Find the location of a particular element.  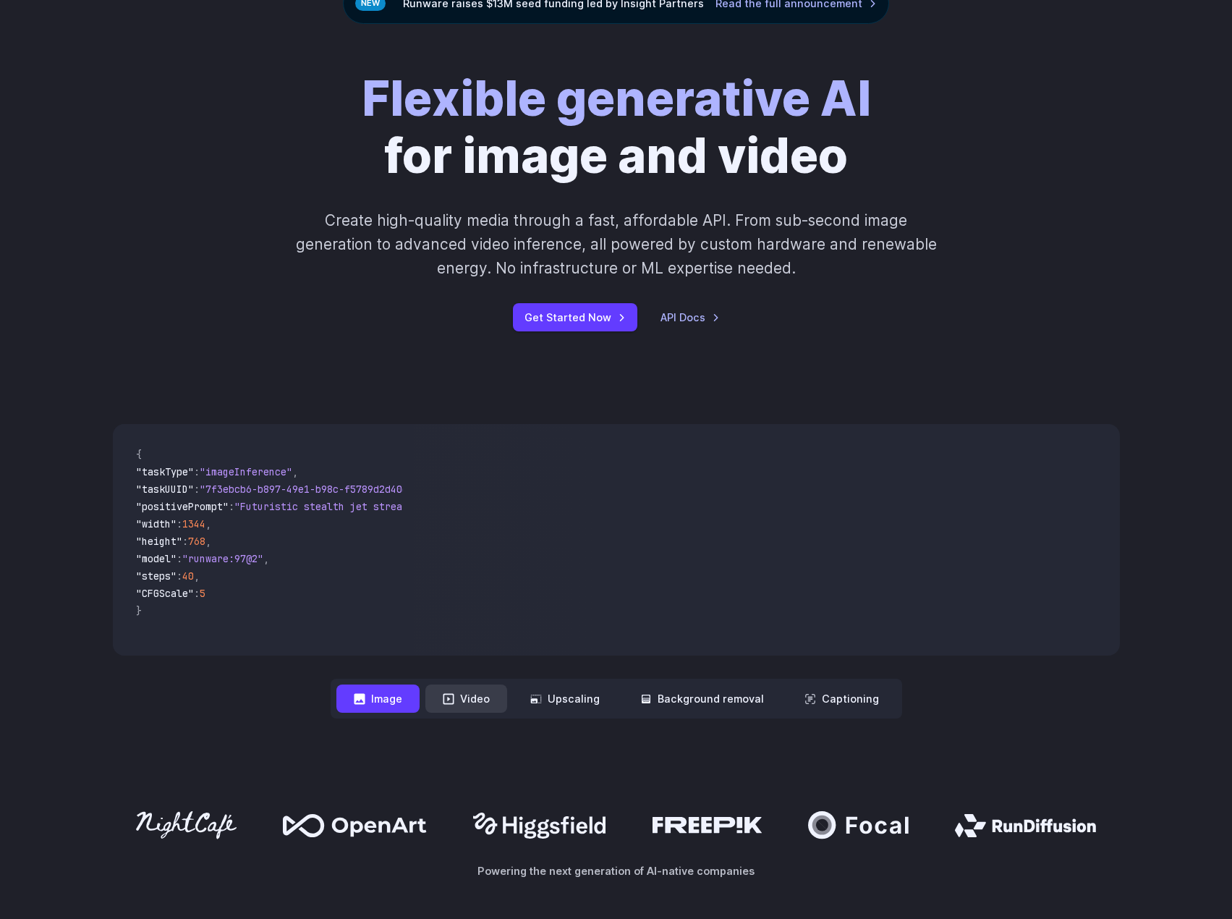

p: Powering the next generation of AI-native companies is located at coordinates (617, 871).